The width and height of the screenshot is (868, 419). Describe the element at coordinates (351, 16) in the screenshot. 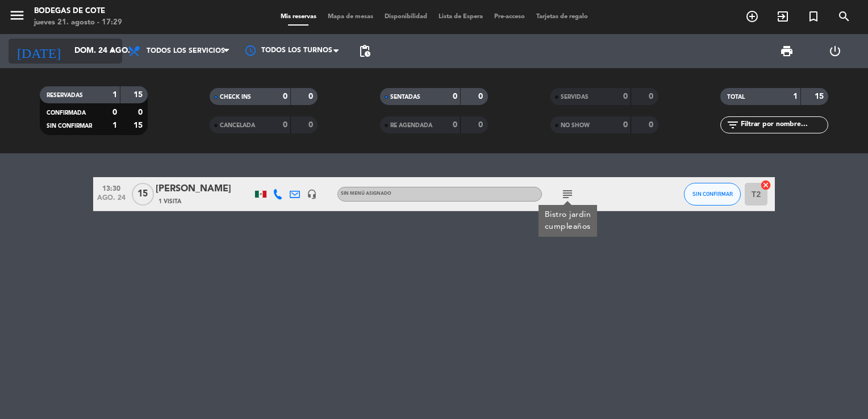

I see `span: Mapa de mesas` at that location.